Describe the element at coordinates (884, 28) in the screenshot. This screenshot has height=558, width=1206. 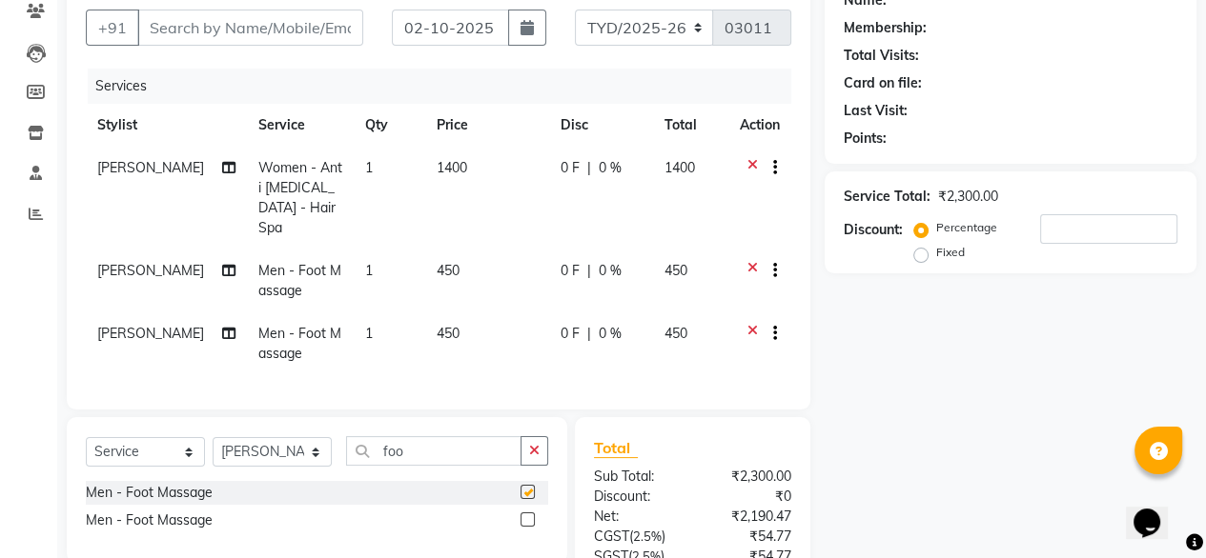
I see `div: Membership:` at that location.